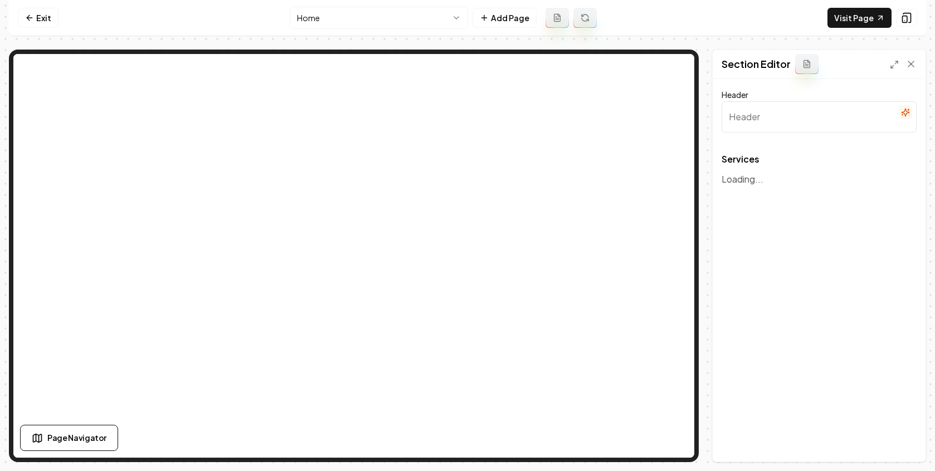  What do you see at coordinates (735, 95) in the screenshot?
I see `label: Header` at bounding box center [735, 95].